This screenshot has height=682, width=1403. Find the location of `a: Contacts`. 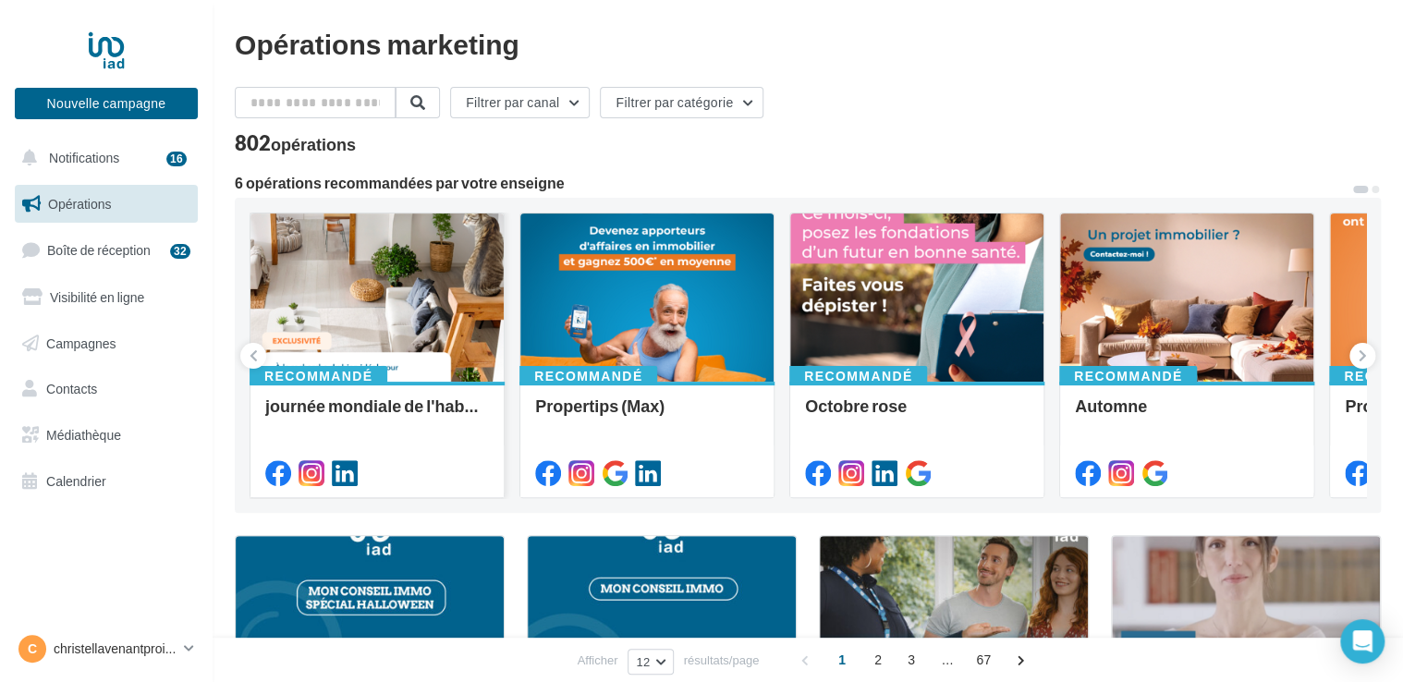

a: Contacts is located at coordinates (106, 389).